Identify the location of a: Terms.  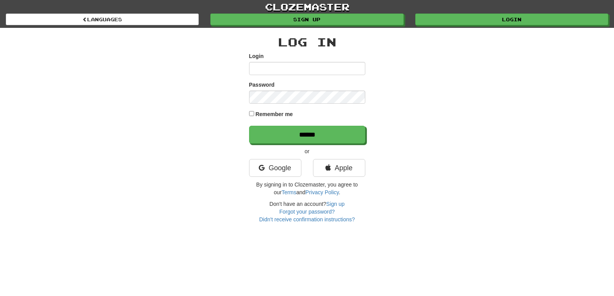
(289, 193).